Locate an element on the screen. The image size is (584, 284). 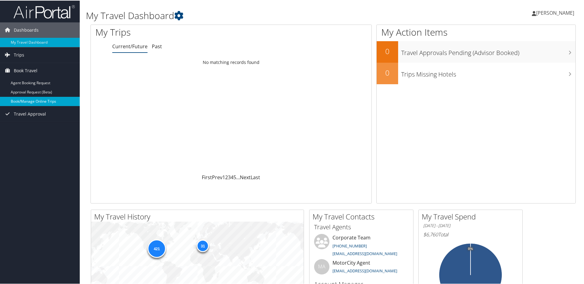
div: MA is located at coordinates (322, 266).